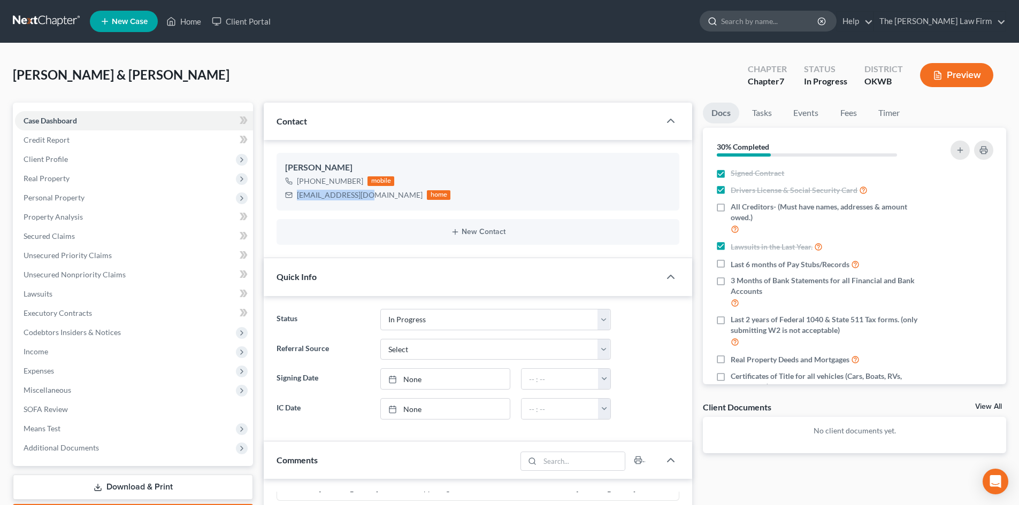  Describe the element at coordinates (297, 460) in the screenshot. I see `span: Comments` at that location.